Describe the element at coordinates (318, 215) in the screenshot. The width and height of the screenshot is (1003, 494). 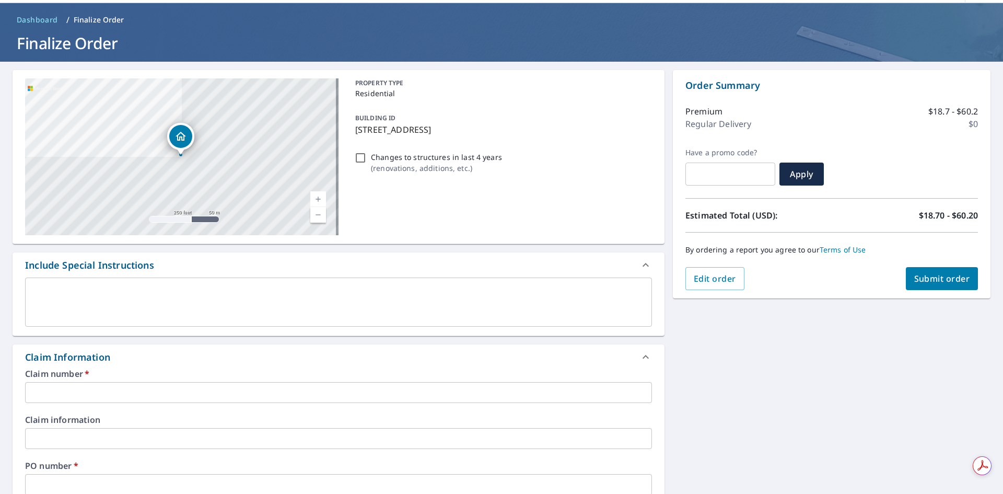
I see `a: Current Level 17, Zoom Out` at that location.